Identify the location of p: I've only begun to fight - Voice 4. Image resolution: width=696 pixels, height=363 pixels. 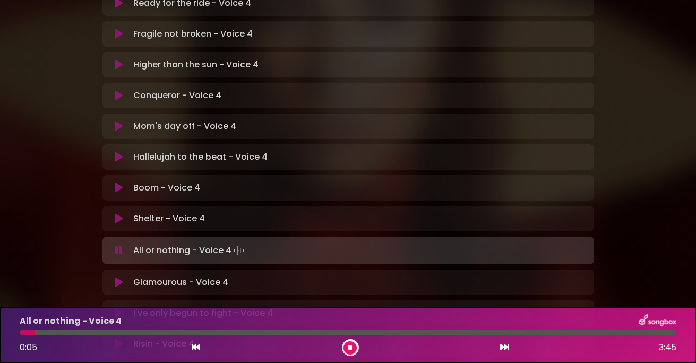
(203, 313).